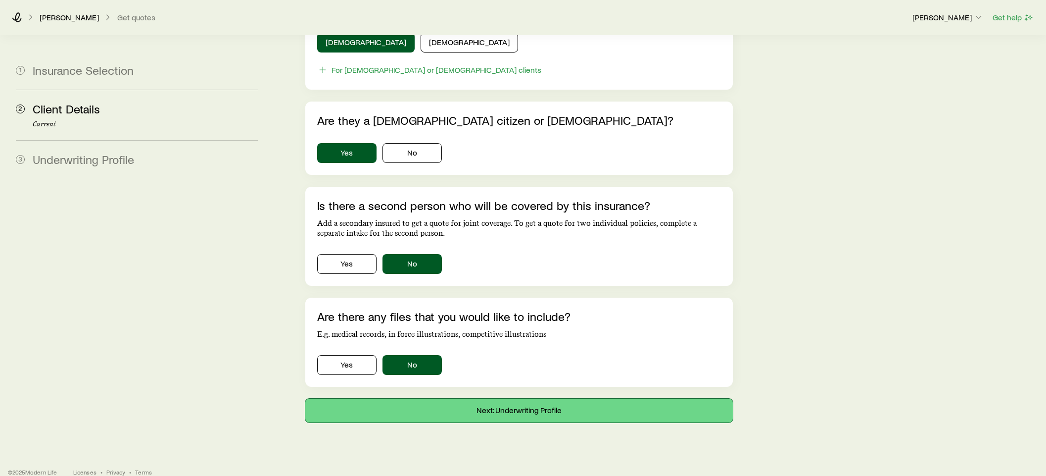 Image resolution: width=1046 pixels, height=476 pixels. I want to click on a: Privacy, so click(116, 472).